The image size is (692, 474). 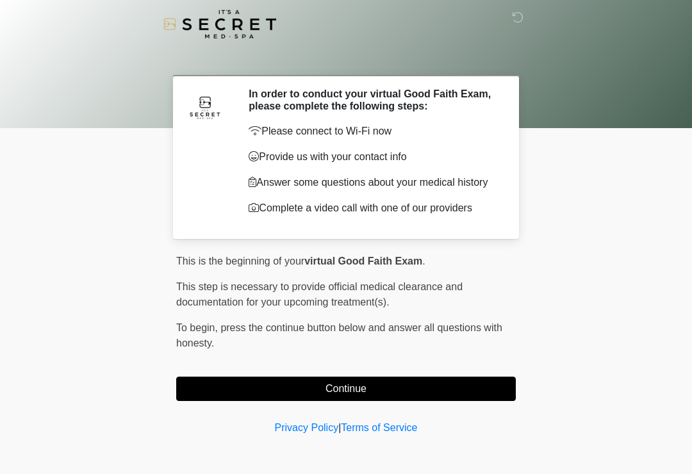 I want to click on span: To begin,, so click(x=198, y=327).